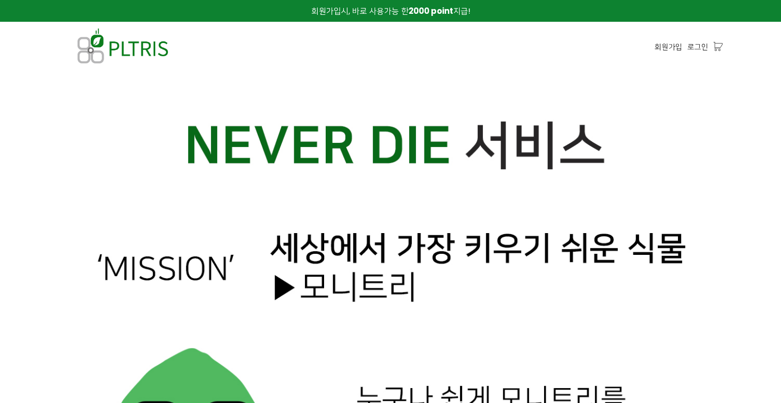 This screenshot has width=781, height=403. I want to click on span: 회원가입시, 바로 사용가능 한 지급!, so click(391, 11).